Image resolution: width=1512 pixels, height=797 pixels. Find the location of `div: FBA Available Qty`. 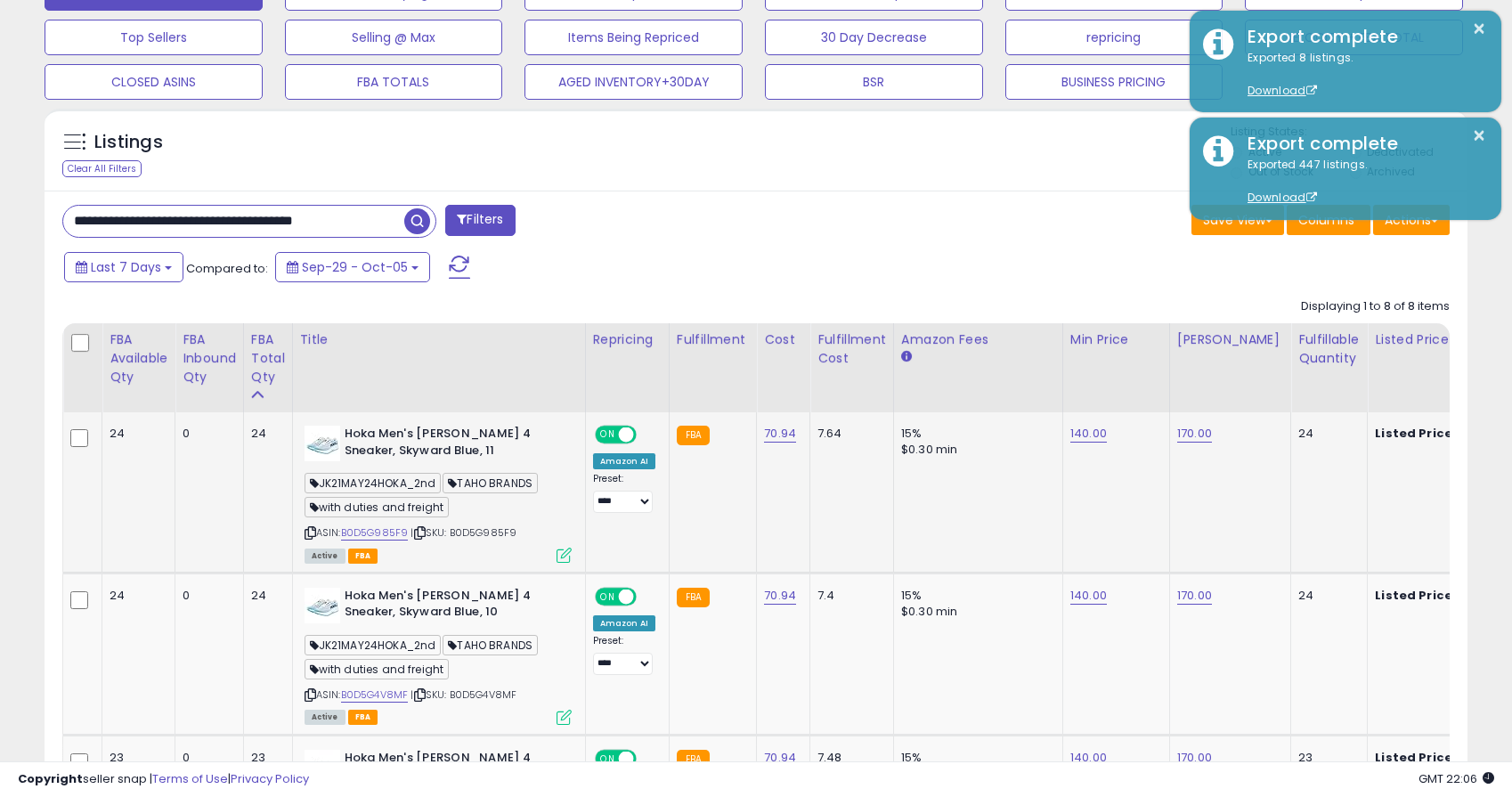

div: FBA Available Qty is located at coordinates (138, 357).